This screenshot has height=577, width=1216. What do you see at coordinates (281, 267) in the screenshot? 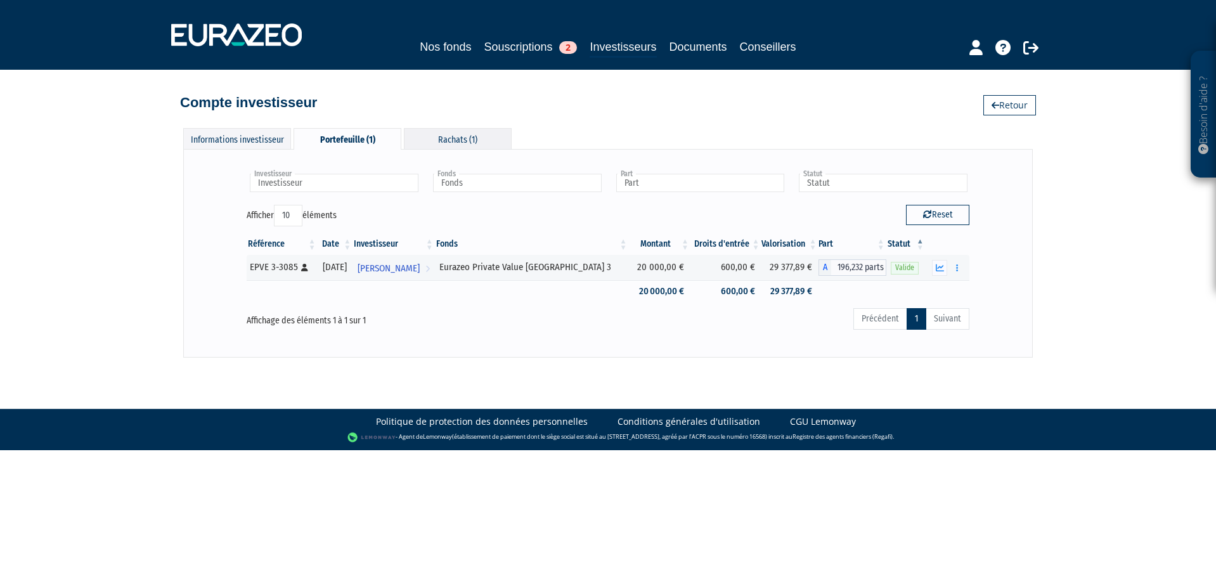
I see `div: EPVE 3-3085` at bounding box center [281, 267].